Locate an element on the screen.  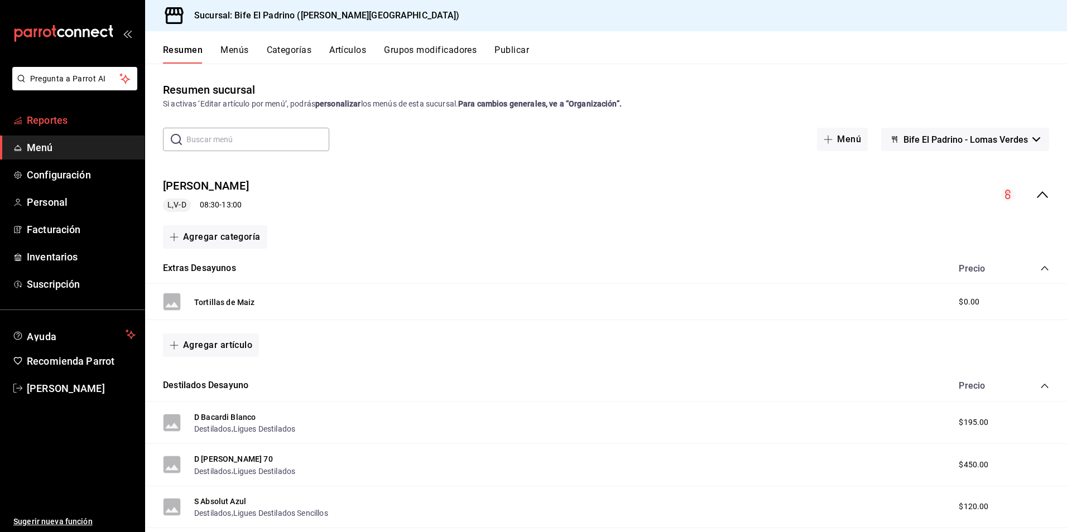
div: 08:30 - 13:00 is located at coordinates (206, 205).